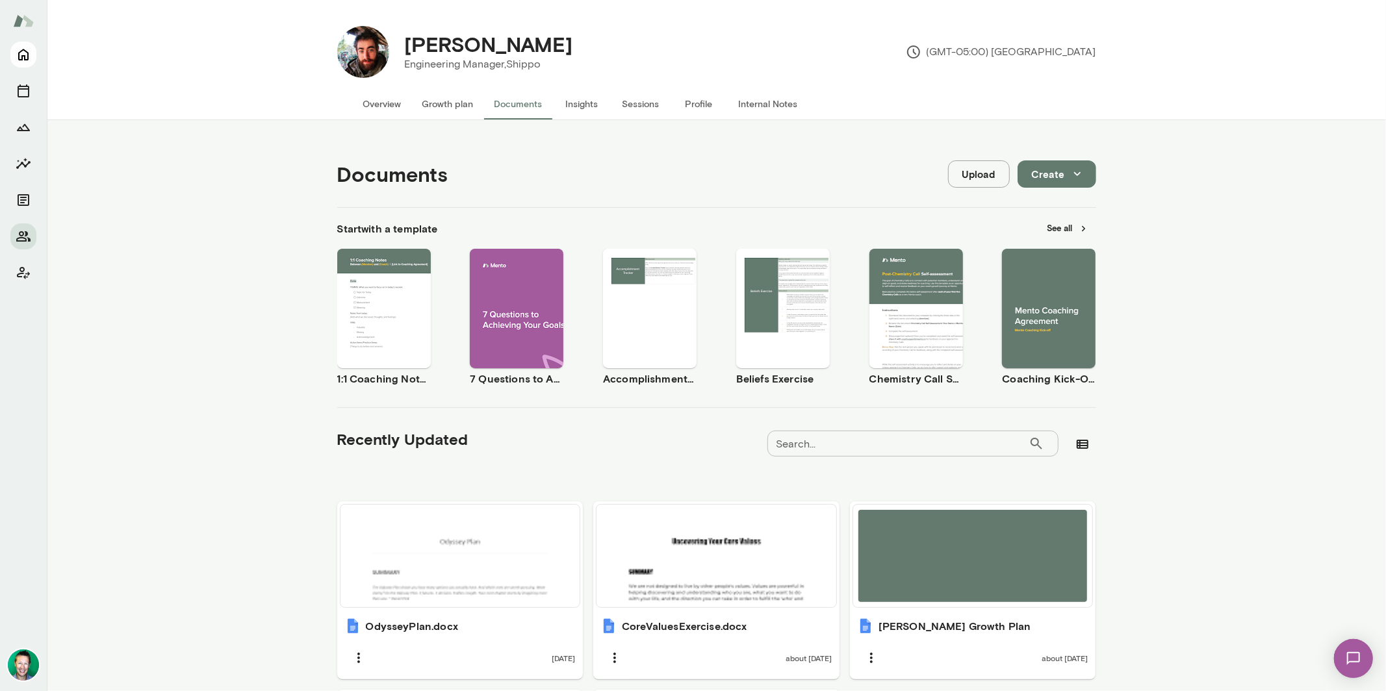 Image resolution: width=1386 pixels, height=691 pixels. I want to click on button: See all, so click(1067, 228).